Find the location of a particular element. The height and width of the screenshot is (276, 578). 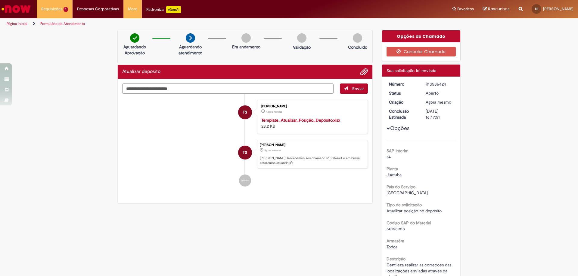

b: Codigo SAP do Material is located at coordinates (409, 223).